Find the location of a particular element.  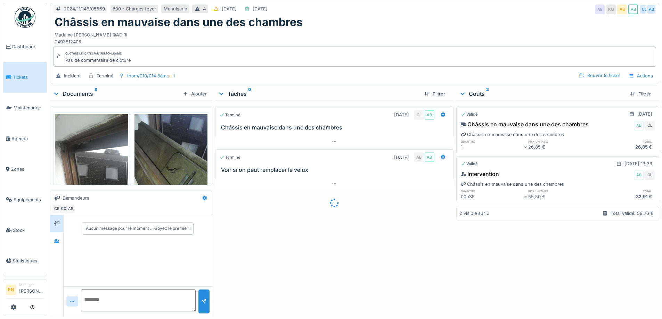

div: Manager is located at coordinates (32, 285).